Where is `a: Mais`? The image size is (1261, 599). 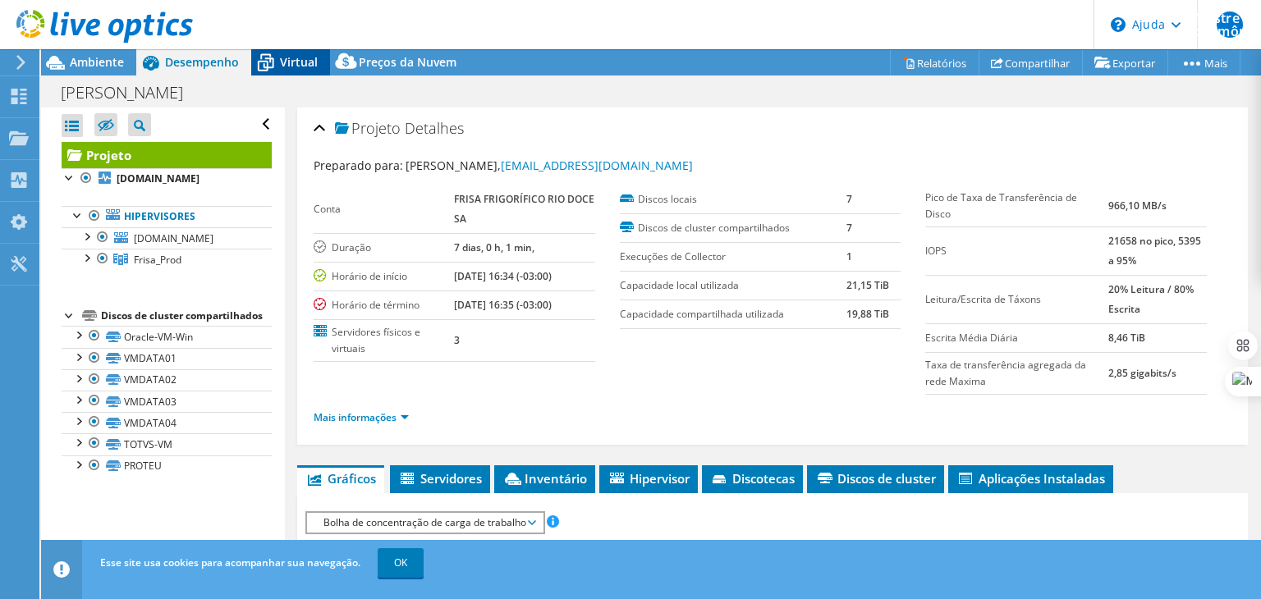
a: Mais is located at coordinates (1203, 62).